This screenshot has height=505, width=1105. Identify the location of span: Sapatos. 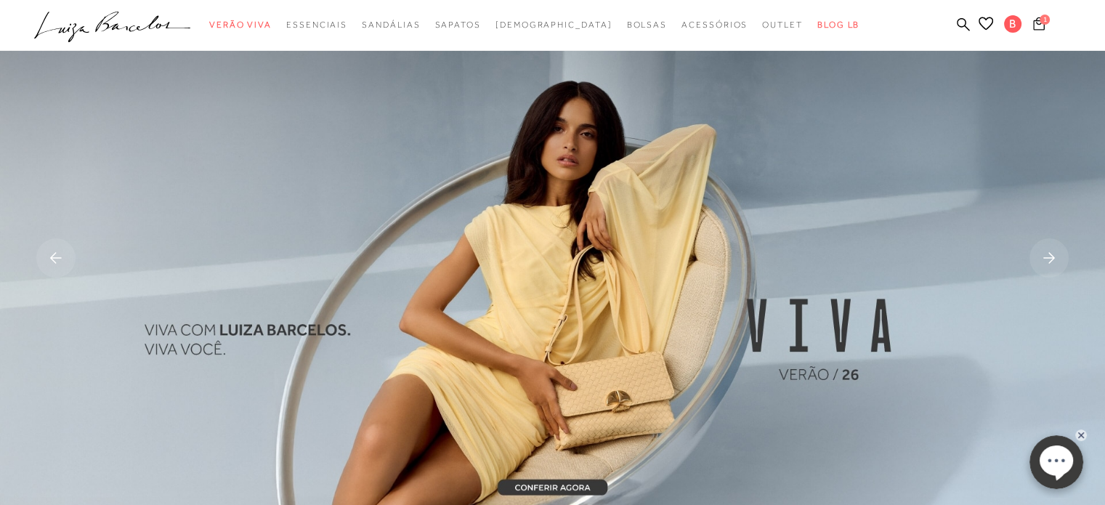
(457, 25).